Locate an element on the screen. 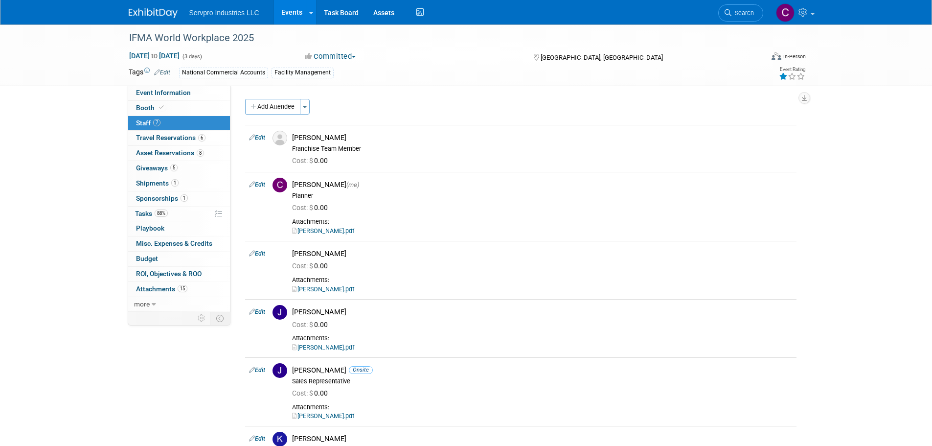 This screenshot has width=932, height=446. button: Committed is located at coordinates (330, 56).